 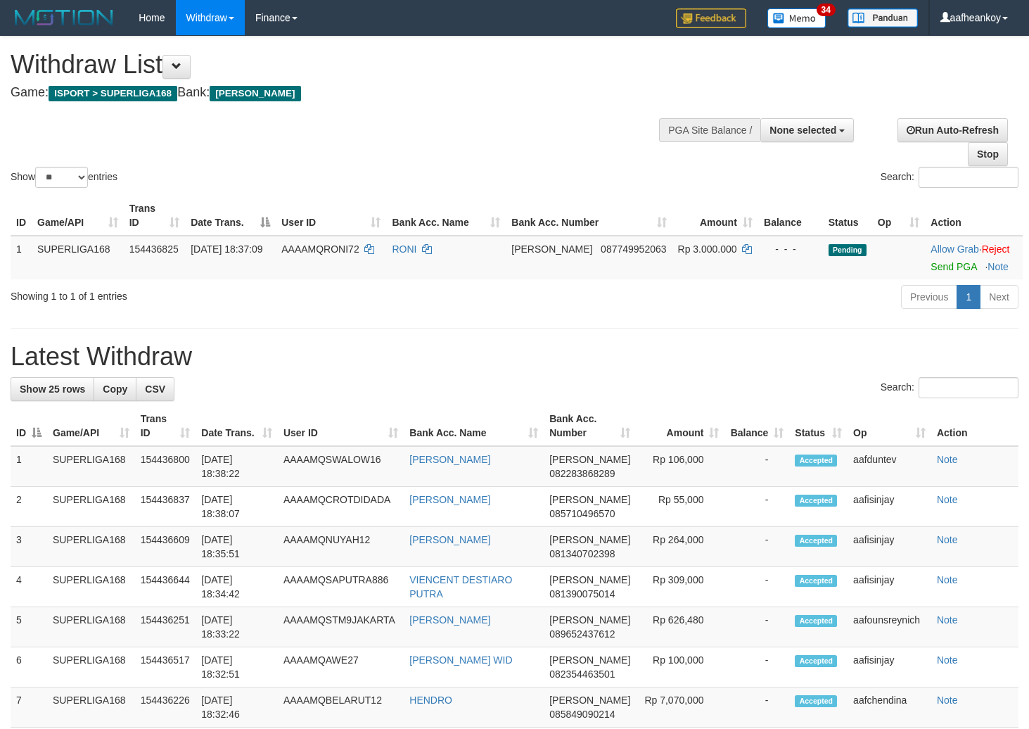 I want to click on th: User ID: activate to sort column ascending, so click(x=340, y=426).